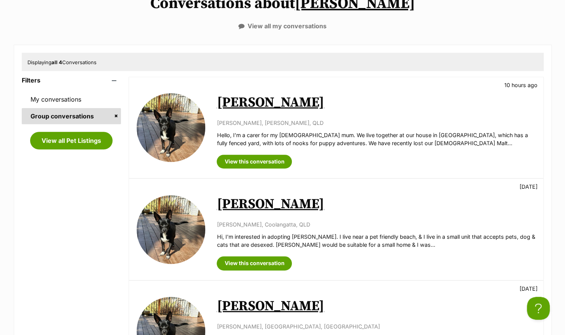 The image size is (565, 335). What do you see at coordinates (71, 140) in the screenshot?
I see `a: View all Pet Listings` at bounding box center [71, 140].